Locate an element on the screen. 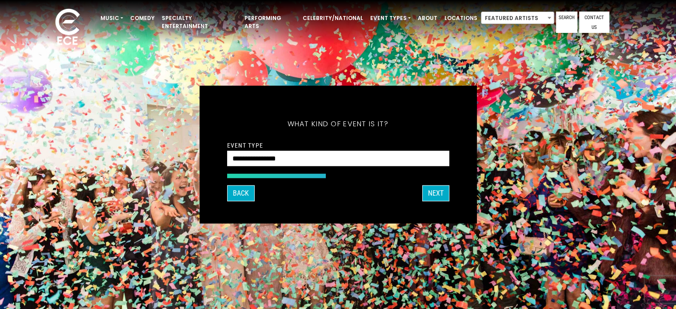 Image resolution: width=676 pixels, height=309 pixels. button: Back is located at coordinates (241, 193).